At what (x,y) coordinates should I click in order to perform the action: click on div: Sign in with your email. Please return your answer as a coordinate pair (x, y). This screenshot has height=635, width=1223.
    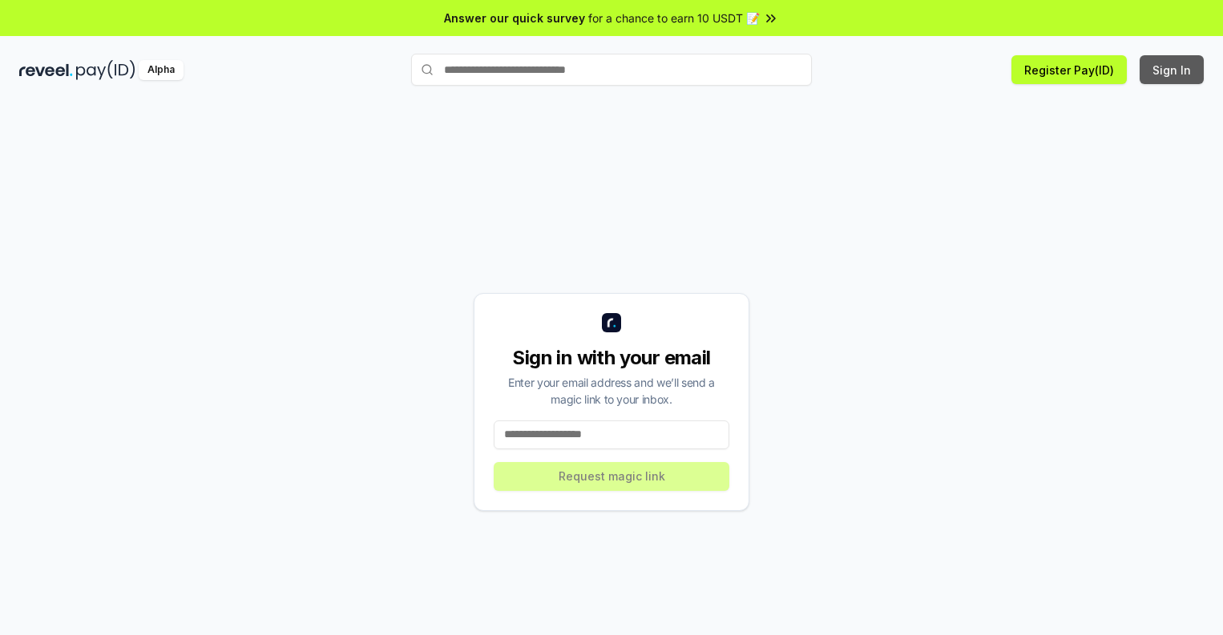
    Looking at the image, I should click on (611, 358).